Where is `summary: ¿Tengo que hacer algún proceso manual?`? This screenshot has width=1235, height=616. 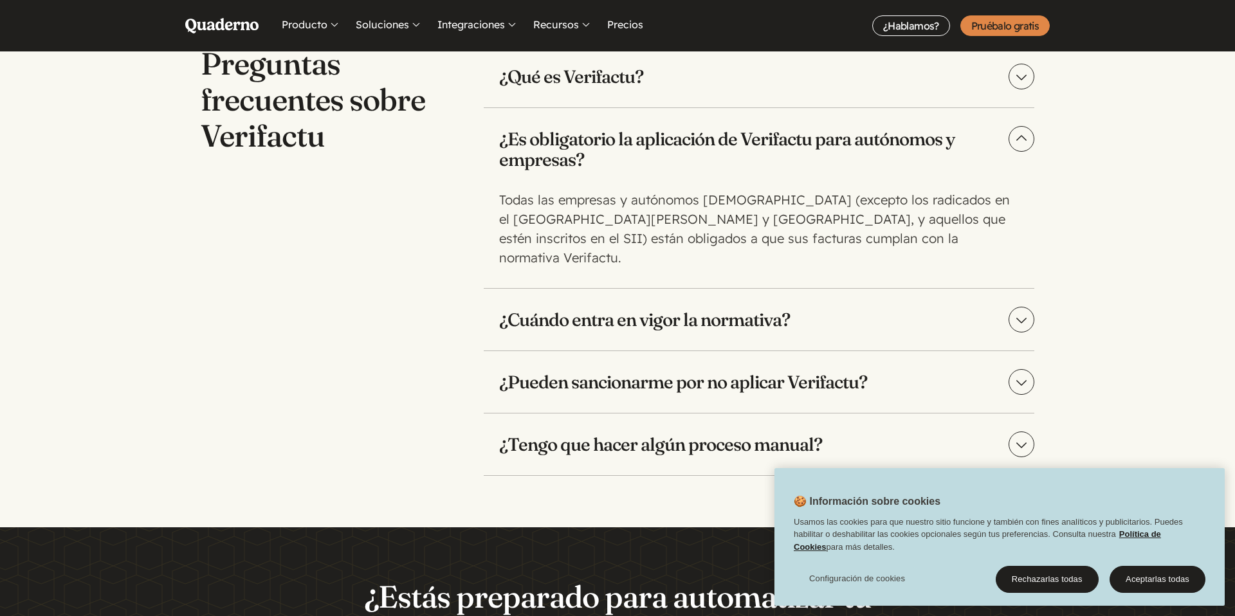 summary: ¿Tengo que hacer algún proceso manual? is located at coordinates (759, 444).